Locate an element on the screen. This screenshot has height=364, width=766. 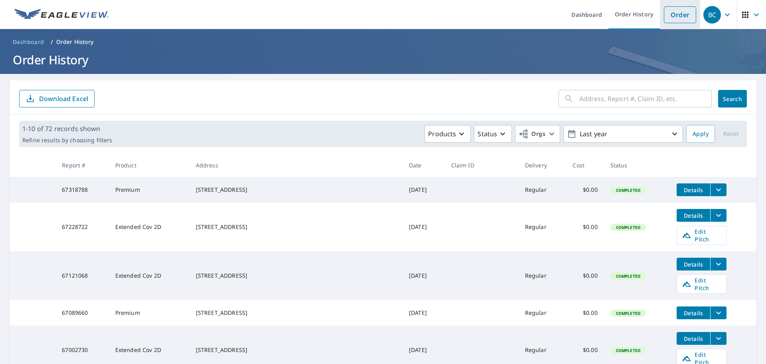
button: detailsBtn-67318788 is located at coordinates (694, 190).